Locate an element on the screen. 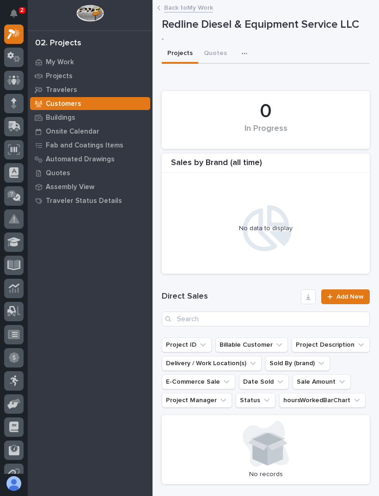  a: Fab and Coatings Items is located at coordinates (90, 145).